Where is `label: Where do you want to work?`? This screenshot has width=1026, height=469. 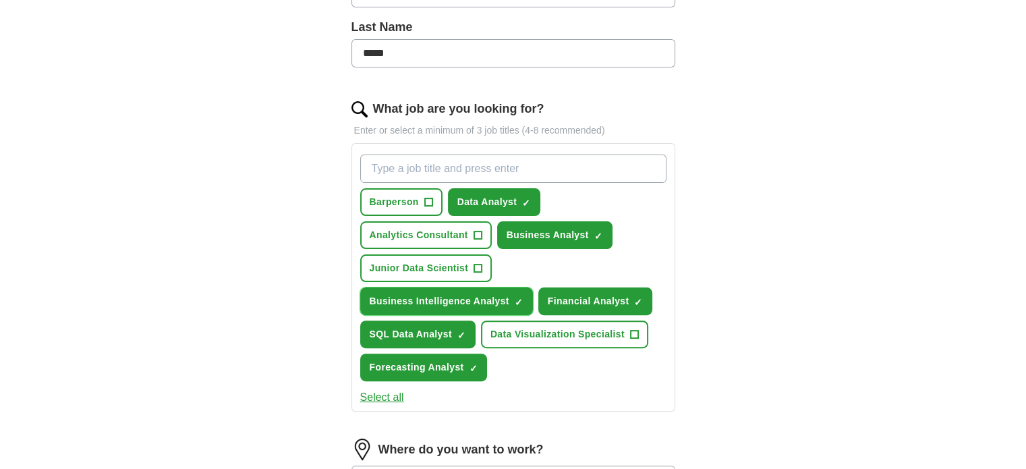
label: Where do you want to work? is located at coordinates (461, 449).